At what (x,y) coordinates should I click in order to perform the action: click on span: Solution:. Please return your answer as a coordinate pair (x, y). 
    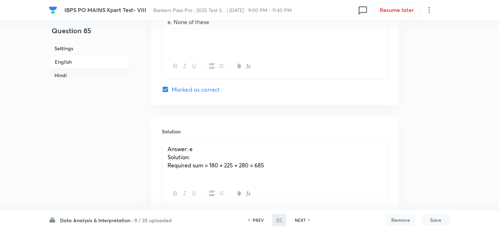
    Looking at the image, I should click on (179, 157).